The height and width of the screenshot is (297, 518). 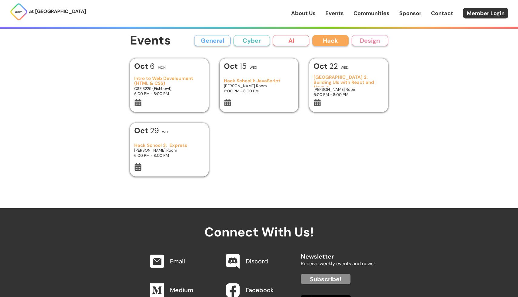 I want to click on h3: Intro to Web Development (HTML & CSS), so click(x=169, y=81).